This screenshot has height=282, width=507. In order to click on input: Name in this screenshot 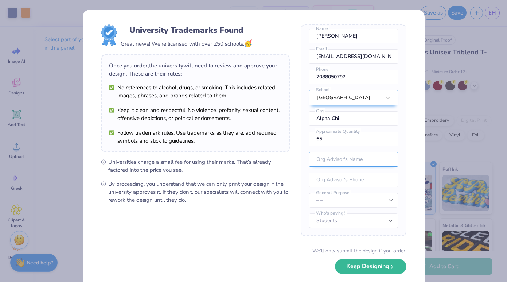, I will do `click(354, 36)`.